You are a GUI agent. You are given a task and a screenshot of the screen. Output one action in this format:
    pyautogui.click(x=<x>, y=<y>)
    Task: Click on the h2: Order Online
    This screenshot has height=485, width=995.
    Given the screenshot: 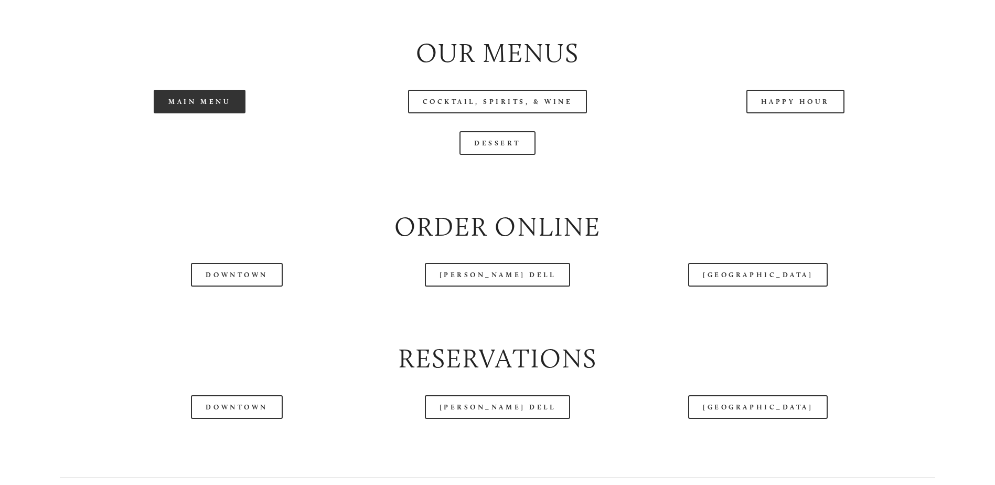 What is the action you would take?
    pyautogui.click(x=497, y=227)
    